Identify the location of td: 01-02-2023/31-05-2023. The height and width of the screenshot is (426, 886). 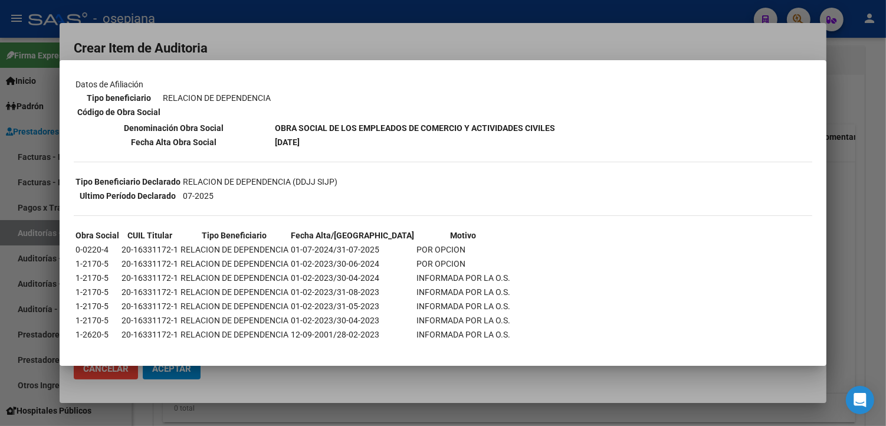
(352, 306).